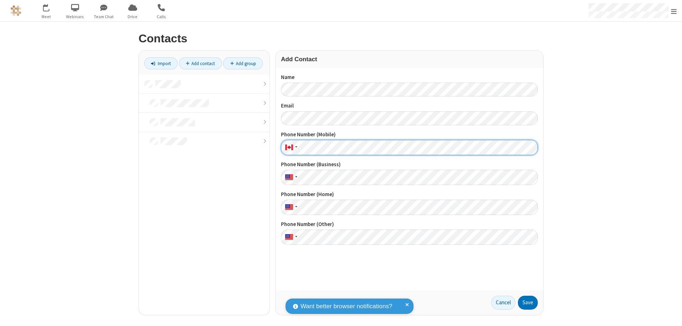 The width and height of the screenshot is (682, 326). I want to click on a: Add group, so click(243, 63).